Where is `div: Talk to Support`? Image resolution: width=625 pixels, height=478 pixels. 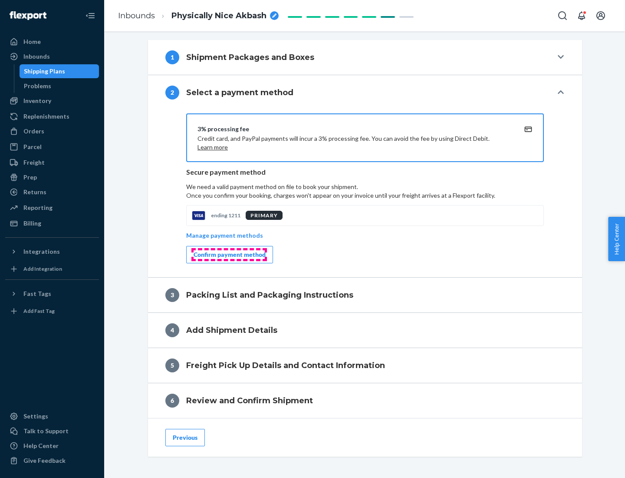 div: Talk to Support is located at coordinates (46, 431).